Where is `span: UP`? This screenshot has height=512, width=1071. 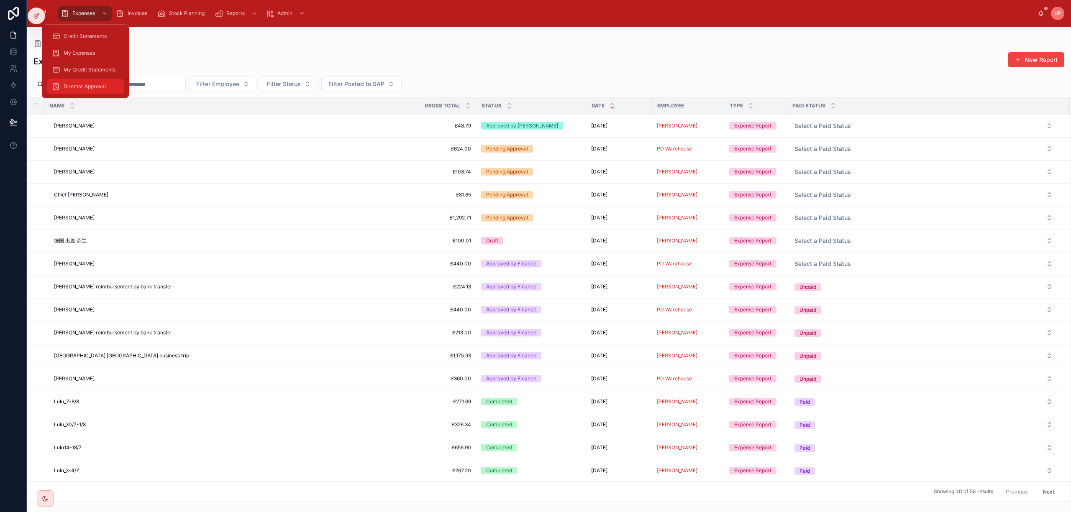 span: UP is located at coordinates (1057, 13).